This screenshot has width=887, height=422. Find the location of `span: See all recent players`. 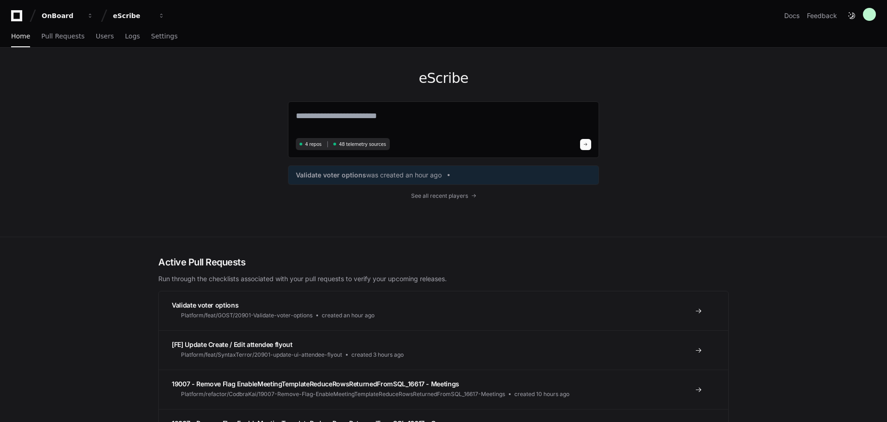

span: See all recent players is located at coordinates (439, 196).